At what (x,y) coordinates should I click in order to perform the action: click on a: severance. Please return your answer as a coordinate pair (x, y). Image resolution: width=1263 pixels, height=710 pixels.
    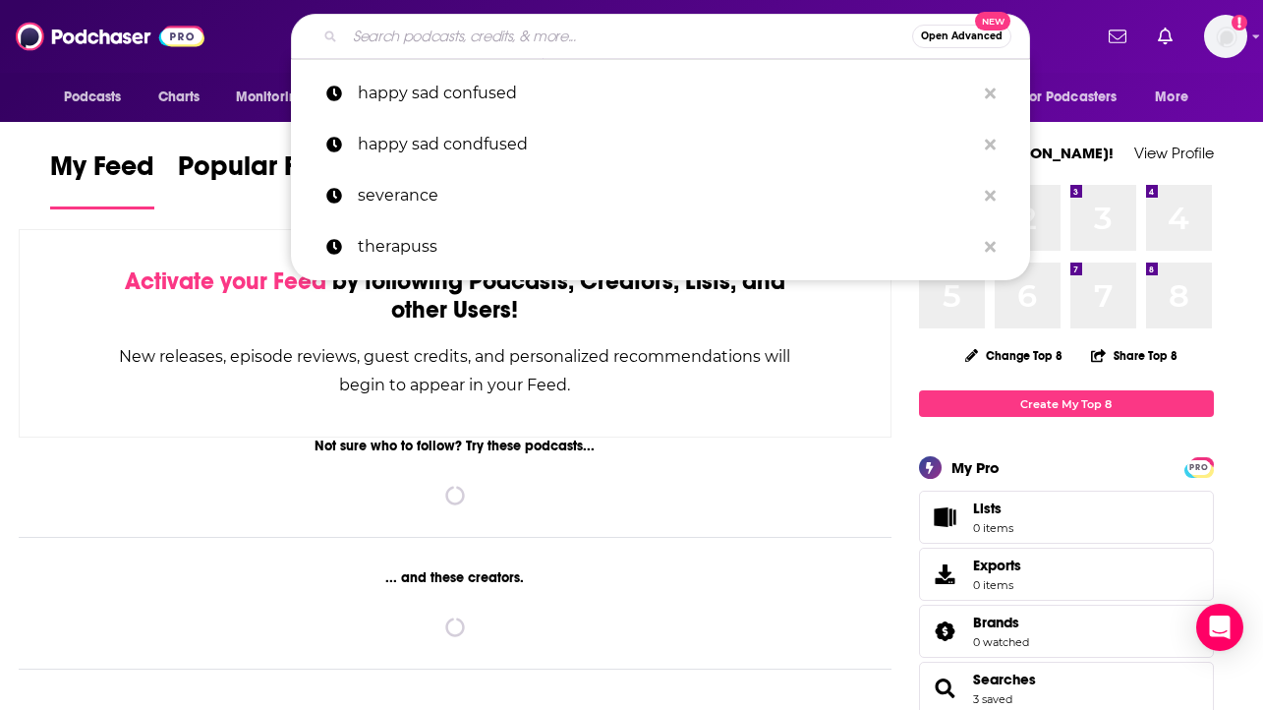
    Looking at the image, I should click on (661, 196).